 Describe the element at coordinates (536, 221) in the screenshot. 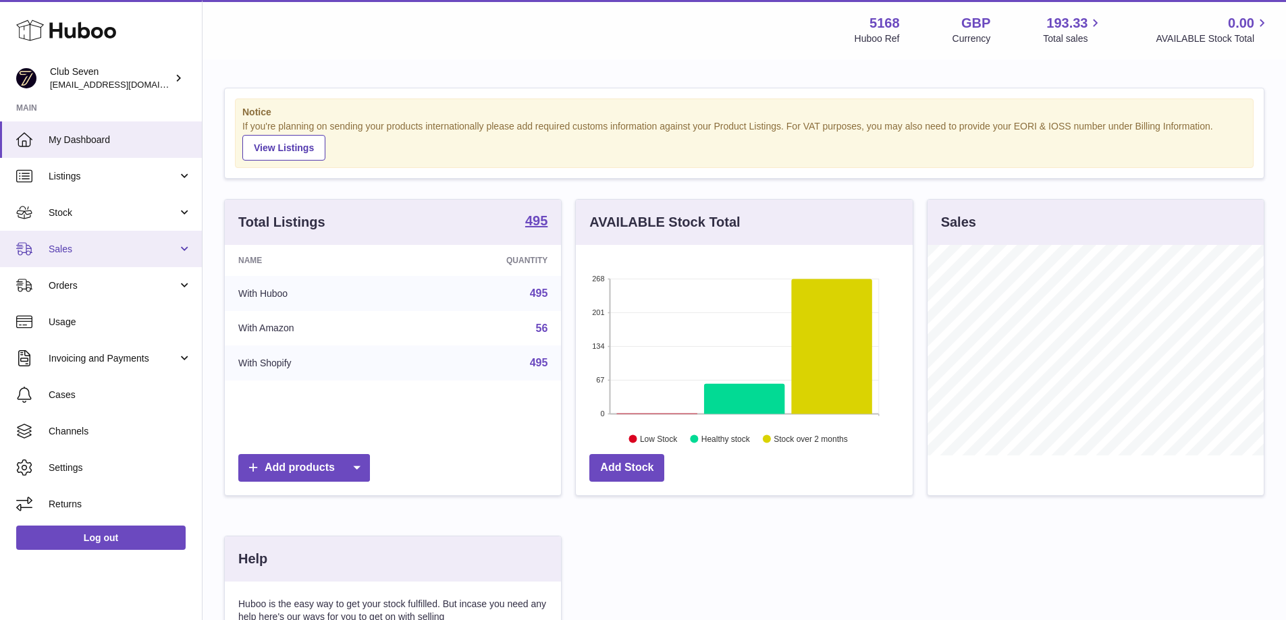

I see `strong: 495` at that location.